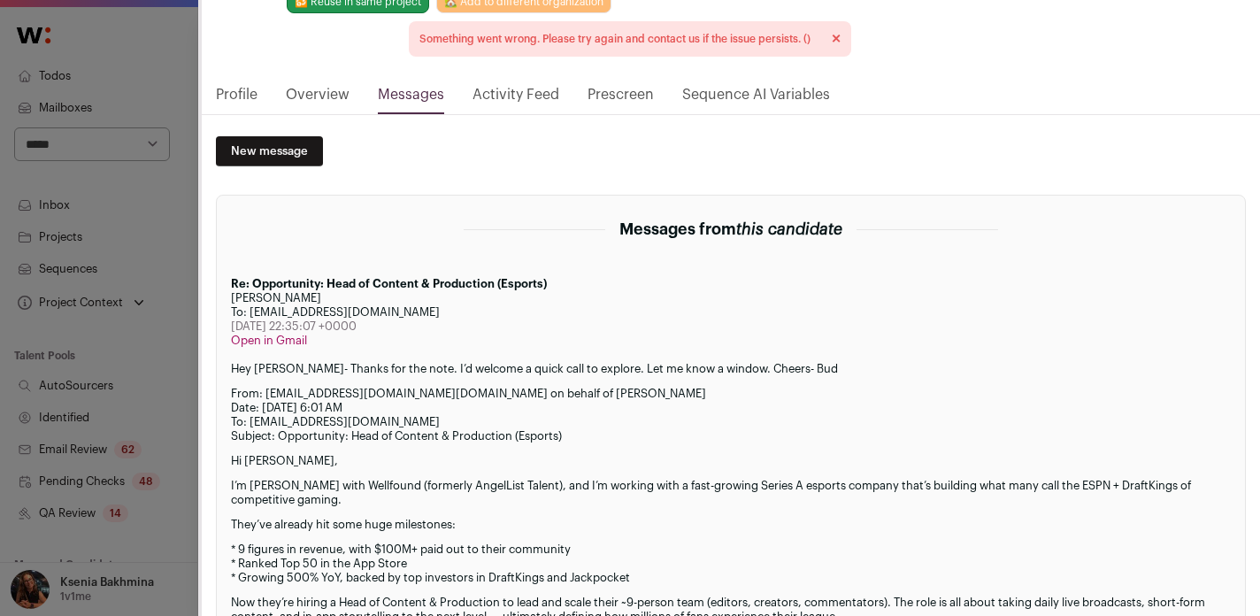 This screenshot has height=616, width=1260. I want to click on div: Re: Opportunity: Head of Content & Production (Esports), so click(731, 284).